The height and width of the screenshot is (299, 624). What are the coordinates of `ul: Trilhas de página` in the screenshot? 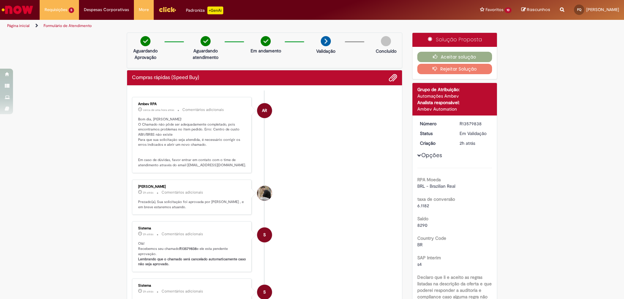 It's located at (208, 26).